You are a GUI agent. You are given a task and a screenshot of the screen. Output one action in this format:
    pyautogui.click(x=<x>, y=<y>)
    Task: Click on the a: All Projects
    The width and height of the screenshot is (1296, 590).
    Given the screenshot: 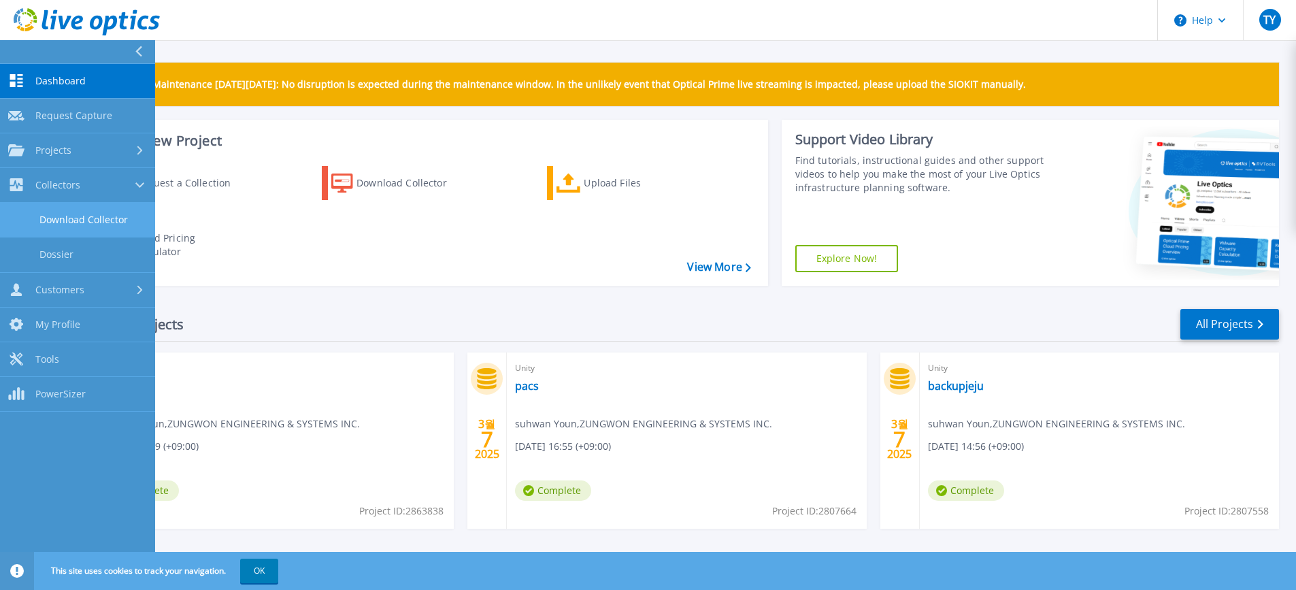 What is the action you would take?
    pyautogui.click(x=1229, y=324)
    